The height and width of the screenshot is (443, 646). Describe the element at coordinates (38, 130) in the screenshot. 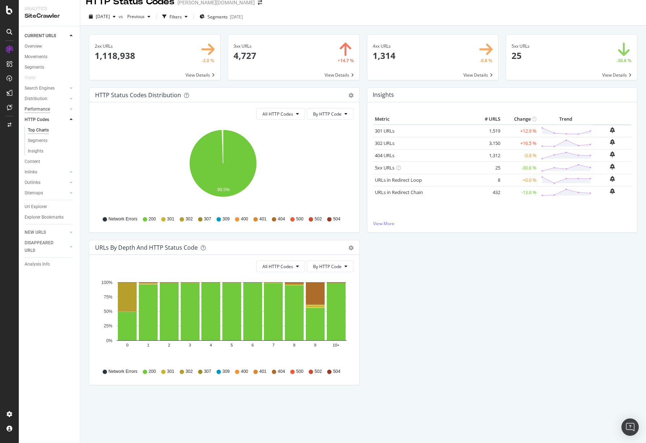

I see `div: Top Charts` at that location.